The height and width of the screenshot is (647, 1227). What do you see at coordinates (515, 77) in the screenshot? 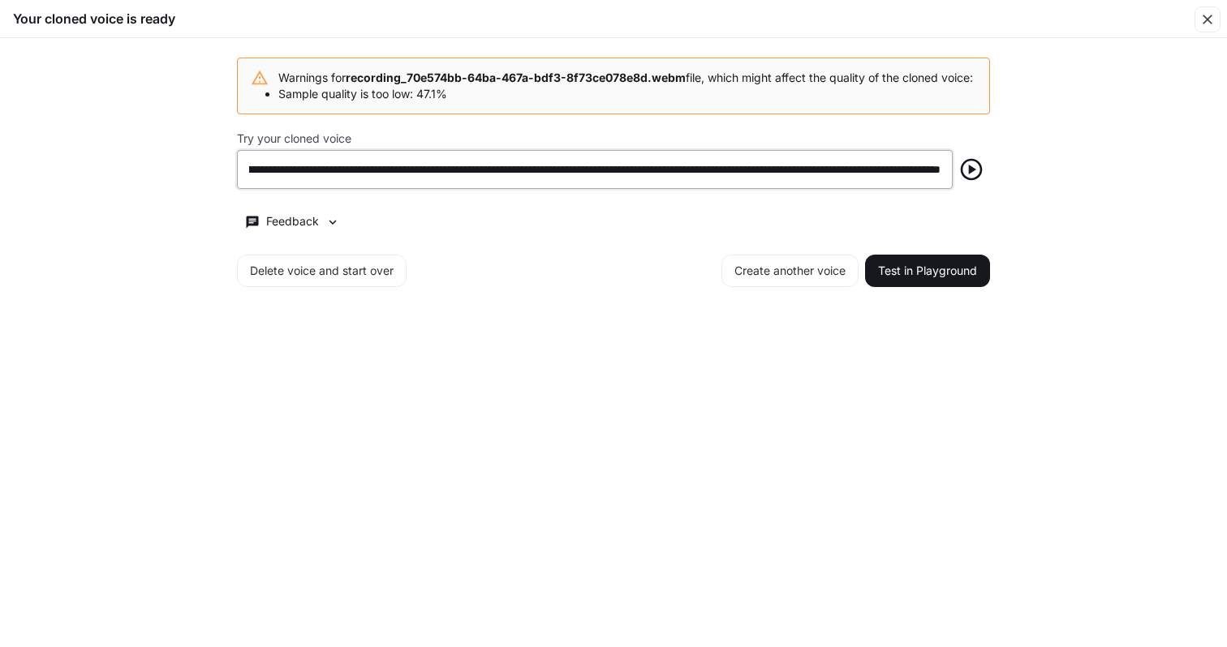
I see `b: recording_70e574bb-64ba-467a-bdf3-8f73ce078e8d.webm` at bounding box center [515, 77].